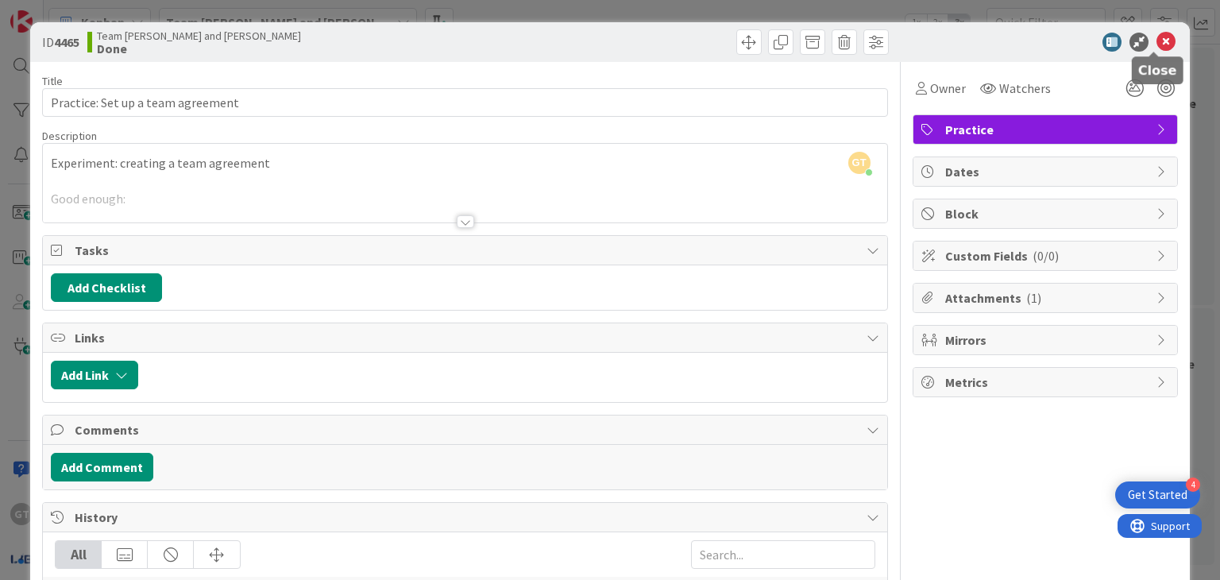 The width and height of the screenshot is (1220, 580). What do you see at coordinates (1047, 214) in the screenshot?
I see `span: Block` at bounding box center [1047, 214].